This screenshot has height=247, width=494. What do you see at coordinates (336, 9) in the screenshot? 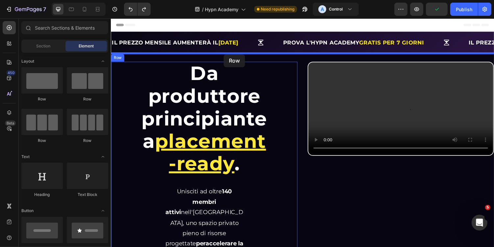
I see `button: AControl` at bounding box center [336, 9].